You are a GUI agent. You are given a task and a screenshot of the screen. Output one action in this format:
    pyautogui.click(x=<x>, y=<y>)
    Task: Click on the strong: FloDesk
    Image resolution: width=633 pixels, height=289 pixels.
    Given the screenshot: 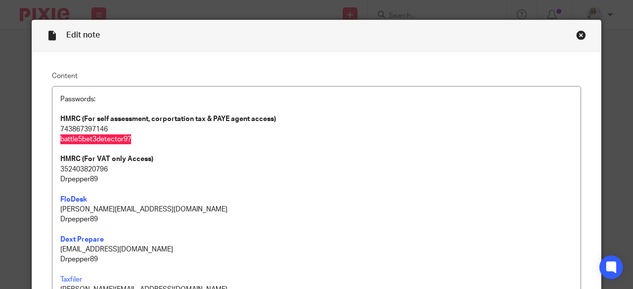 What is the action you would take?
    pyautogui.click(x=74, y=200)
    